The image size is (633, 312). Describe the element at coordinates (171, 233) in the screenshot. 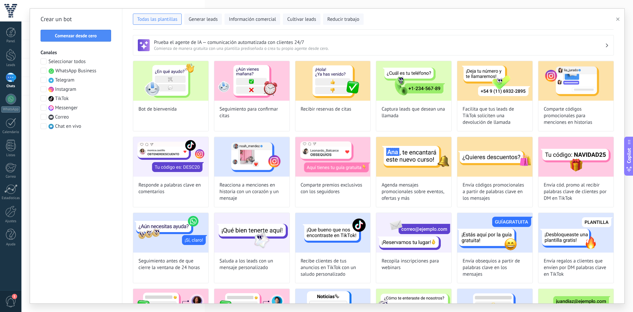

I see `img: Seguimiento antes de que cierre la ventana de 24 horas` at that location.